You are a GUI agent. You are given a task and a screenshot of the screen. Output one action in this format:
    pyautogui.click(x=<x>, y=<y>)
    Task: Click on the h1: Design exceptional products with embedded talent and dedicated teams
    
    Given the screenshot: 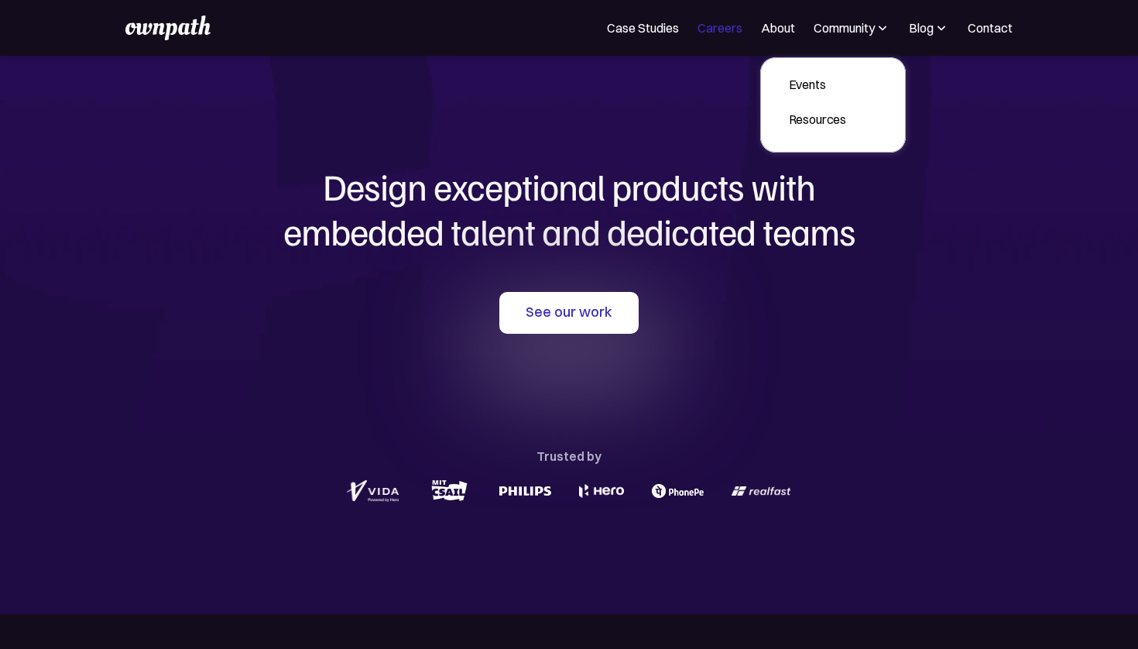 What is the action you would take?
    pyautogui.click(x=569, y=208)
    